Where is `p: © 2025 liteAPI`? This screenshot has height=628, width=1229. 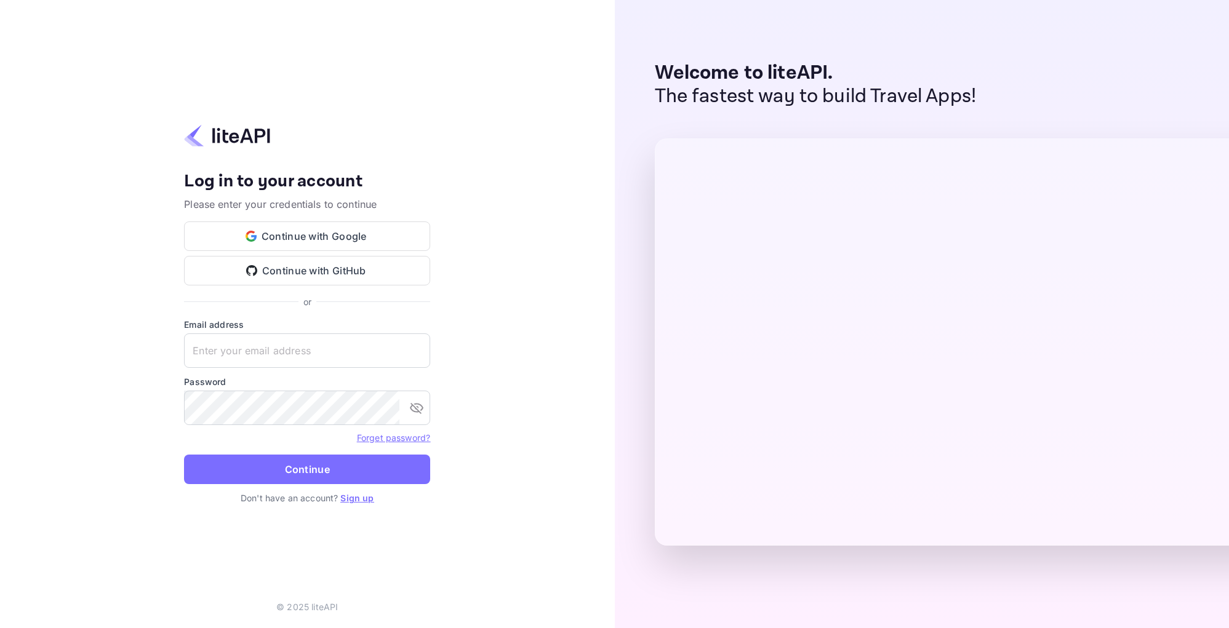
p: © 2025 liteAPI is located at coordinates (307, 607).